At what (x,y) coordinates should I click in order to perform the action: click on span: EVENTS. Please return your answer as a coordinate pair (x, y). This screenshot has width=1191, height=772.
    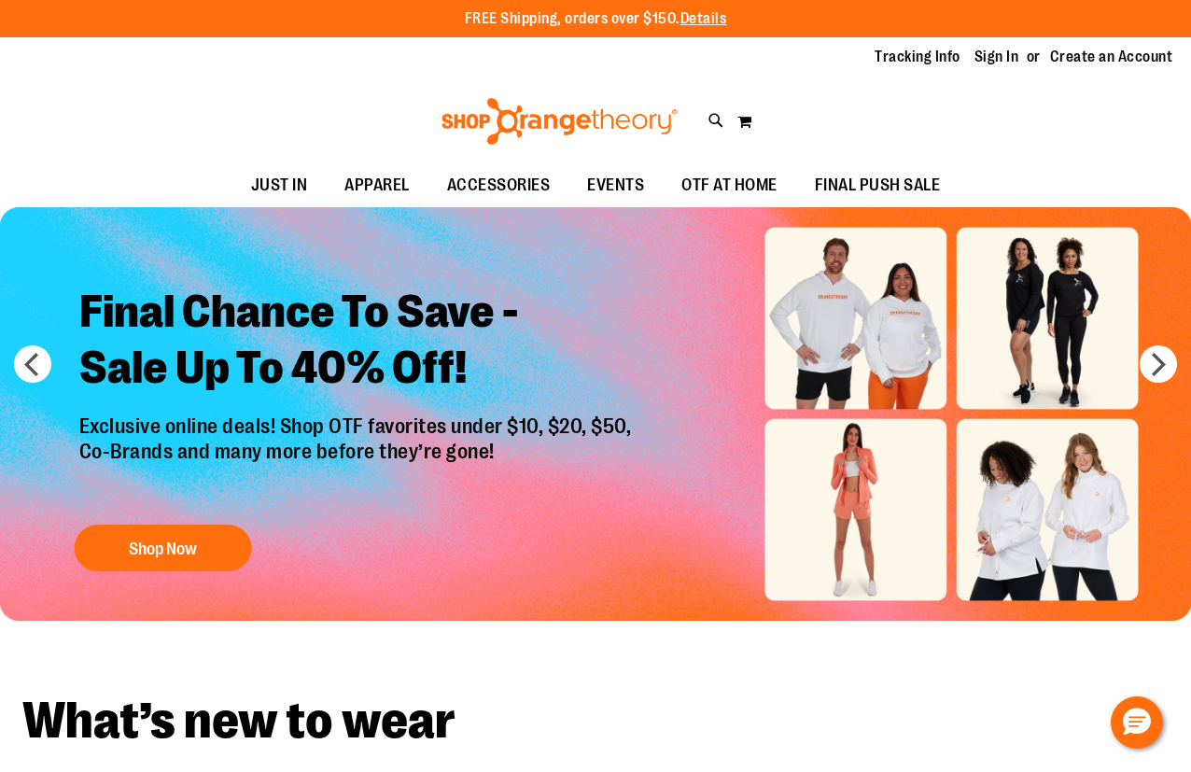
    Looking at the image, I should click on (615, 185).